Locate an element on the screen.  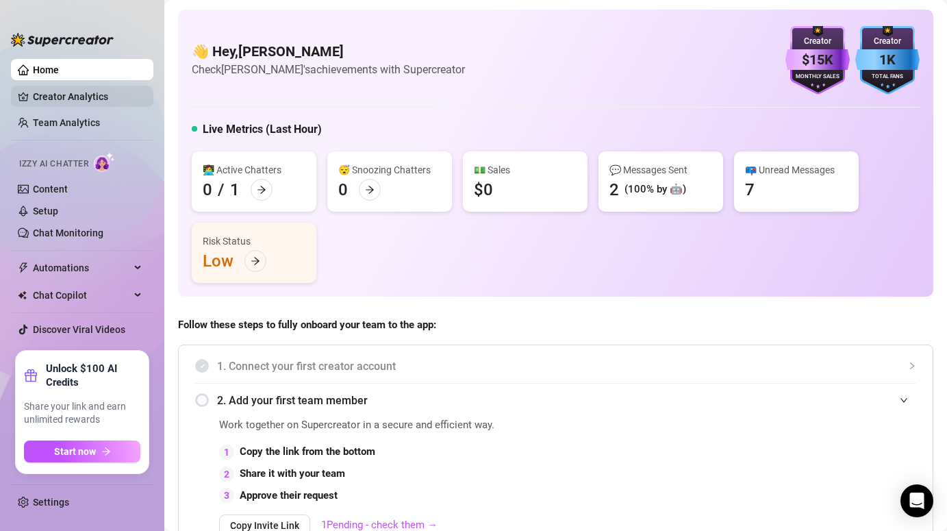
strong: Unlock $100 AI Credits is located at coordinates (93, 375).